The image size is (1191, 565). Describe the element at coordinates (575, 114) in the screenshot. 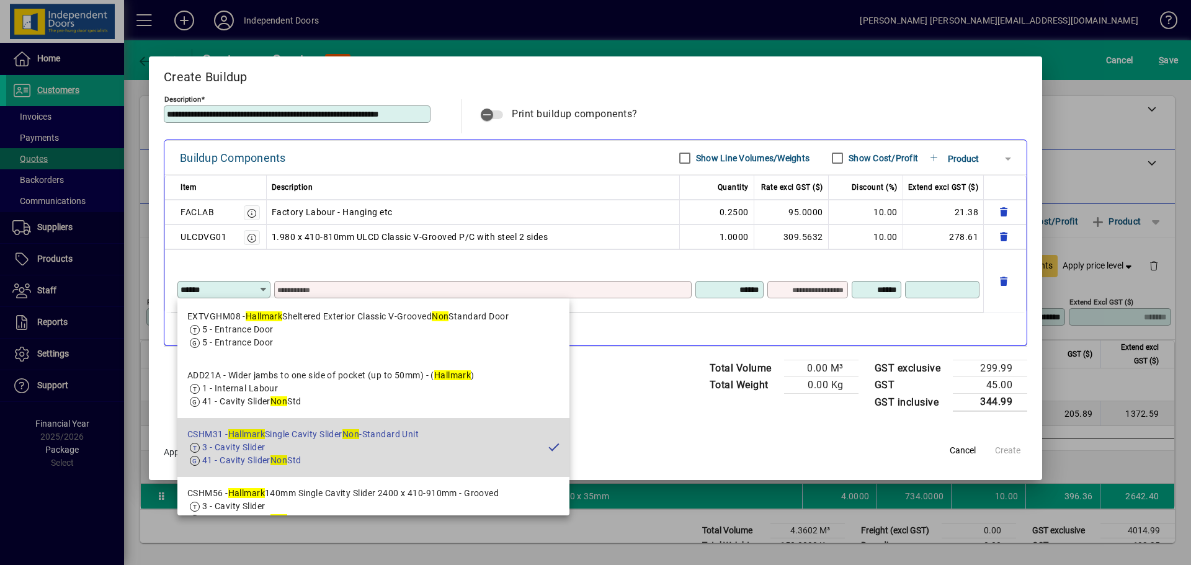

I see `span: Print buildup components?` at that location.